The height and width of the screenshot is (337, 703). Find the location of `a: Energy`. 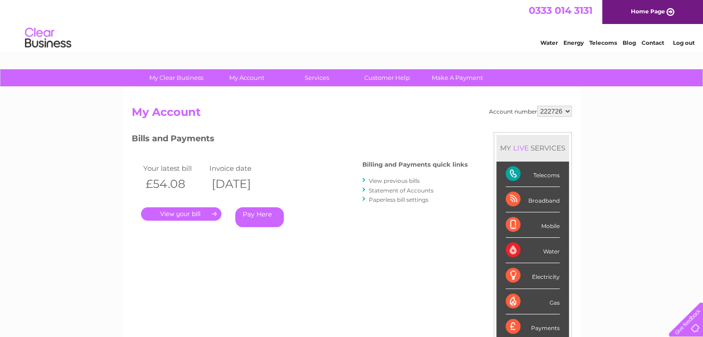

a: Energy is located at coordinates (573, 43).